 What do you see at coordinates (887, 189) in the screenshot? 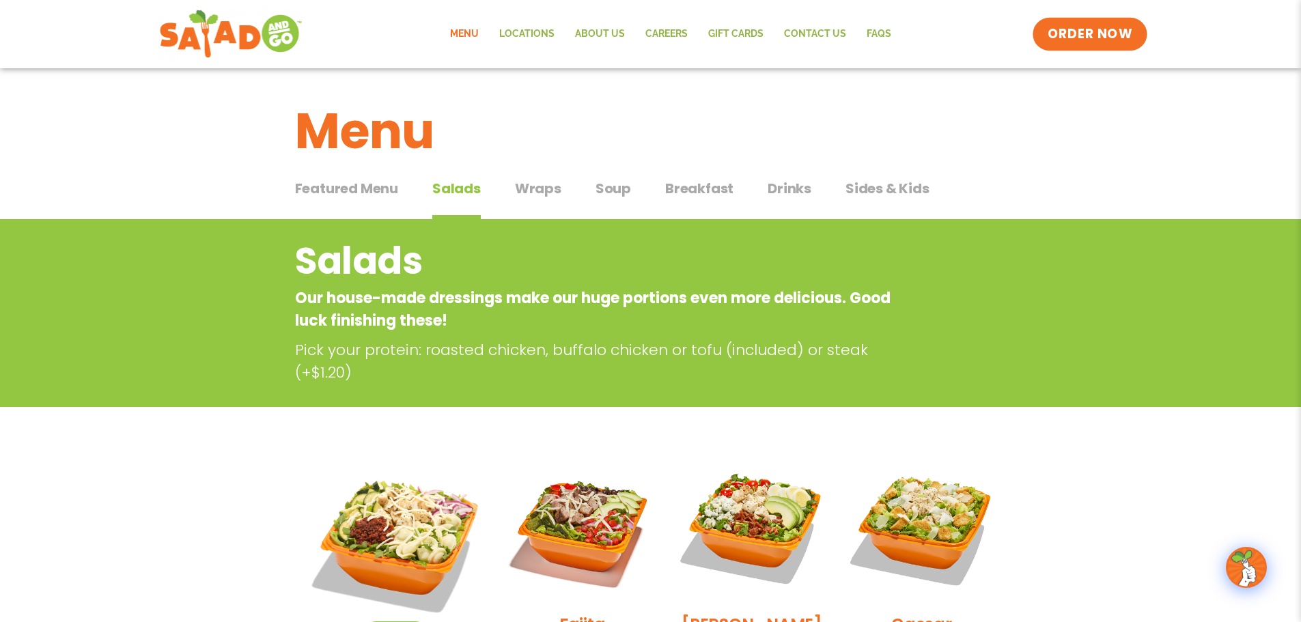
I see `span: Sides & Kids` at bounding box center [887, 189].